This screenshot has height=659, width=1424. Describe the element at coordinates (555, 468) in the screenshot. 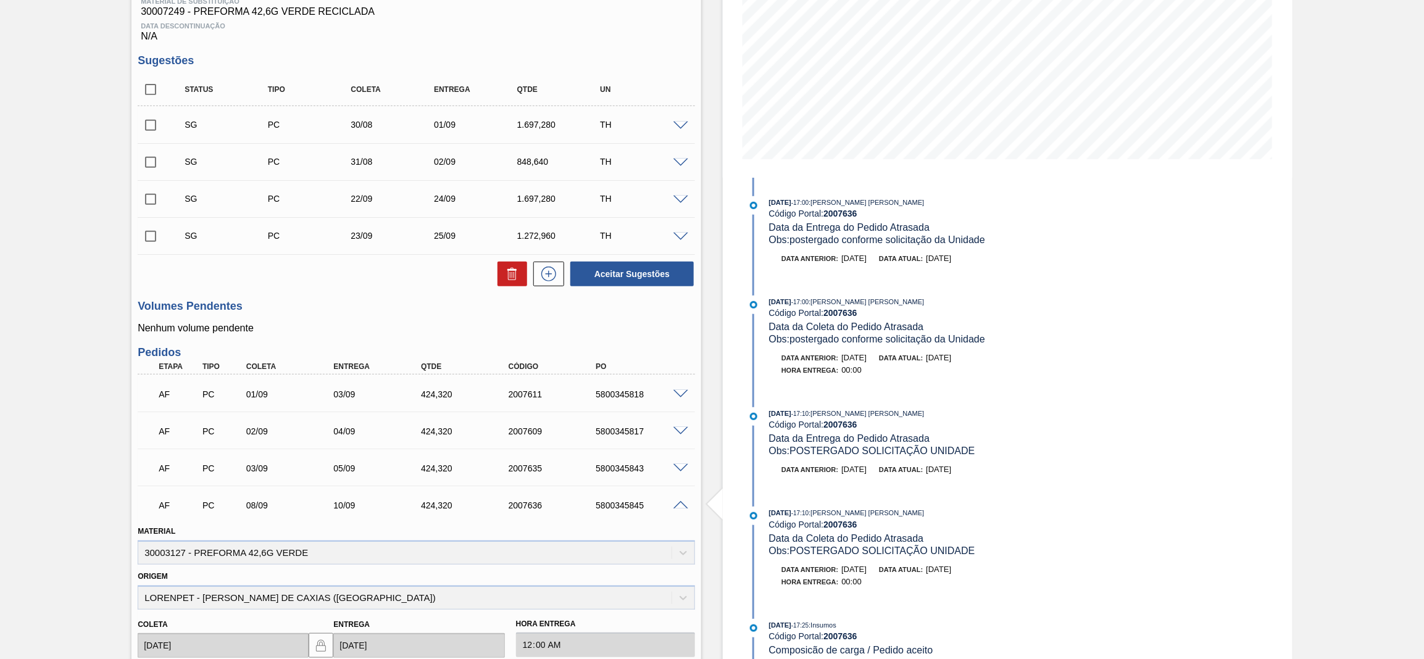

I see `div: 2007635` at that location.